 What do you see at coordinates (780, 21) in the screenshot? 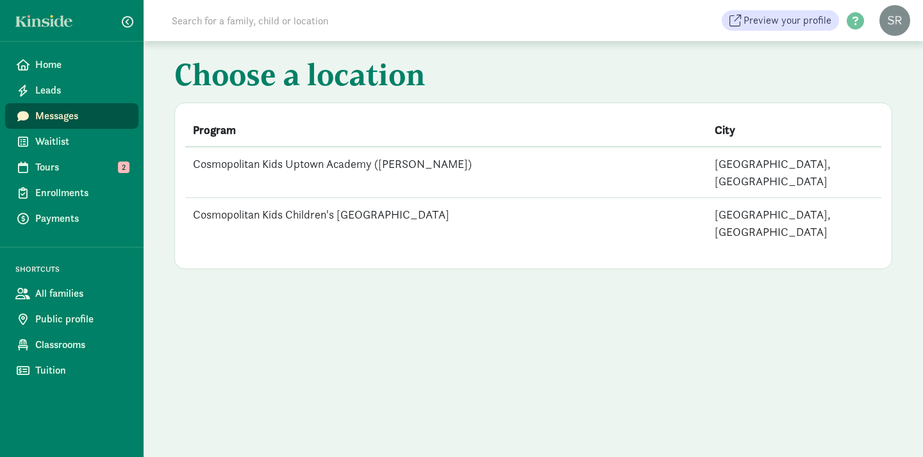
I see `a: Preview your profile` at bounding box center [780, 21].